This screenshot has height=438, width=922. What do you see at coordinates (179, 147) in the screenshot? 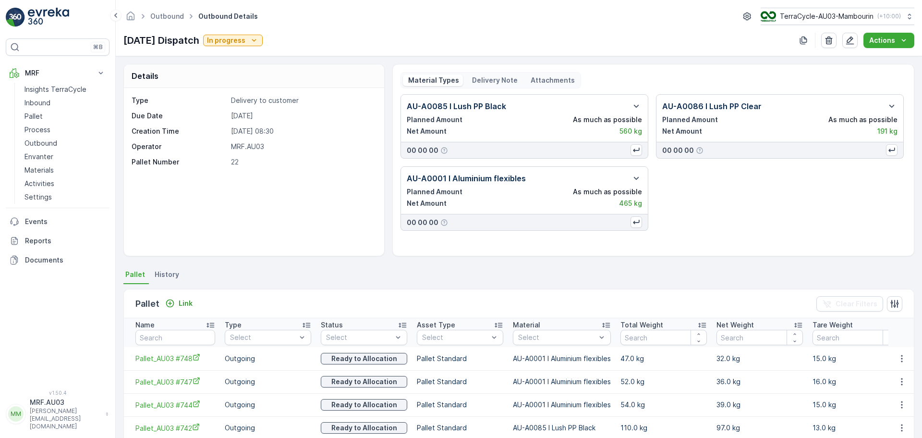
I see `p: Operator` at bounding box center [179, 147].